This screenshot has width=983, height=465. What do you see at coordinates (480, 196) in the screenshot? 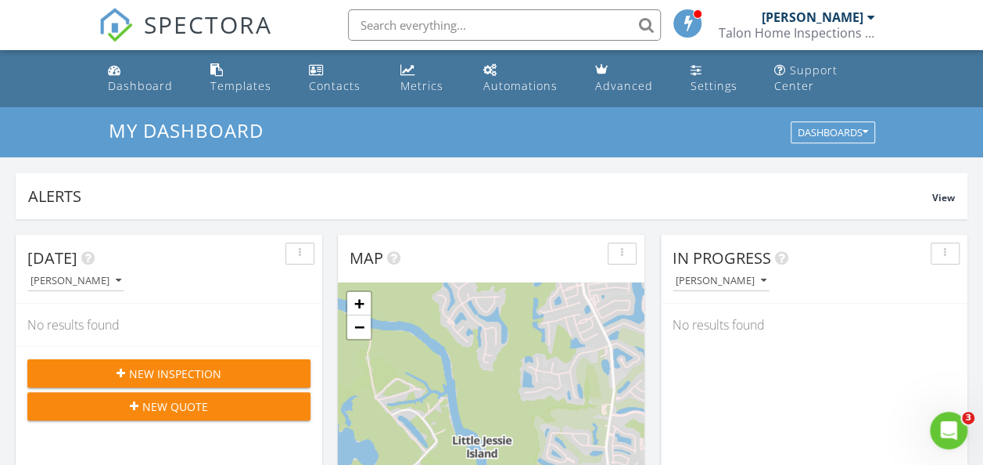
I see `div: Alerts` at bounding box center [480, 196].